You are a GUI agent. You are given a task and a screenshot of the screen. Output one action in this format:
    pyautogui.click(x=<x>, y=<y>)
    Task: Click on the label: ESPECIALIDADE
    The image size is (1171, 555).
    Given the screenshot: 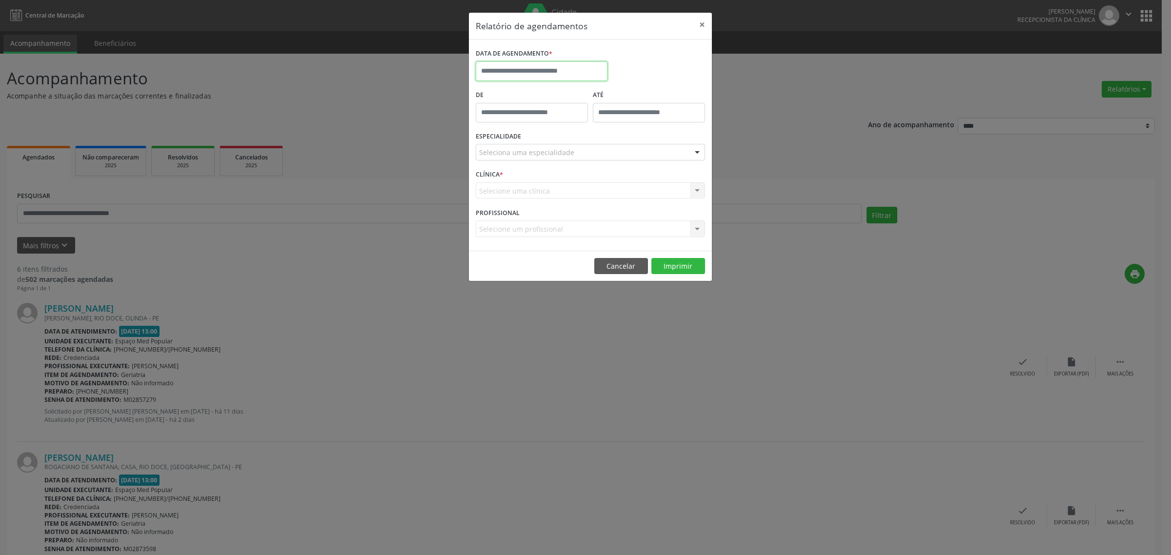 What is the action you would take?
    pyautogui.click(x=498, y=137)
    